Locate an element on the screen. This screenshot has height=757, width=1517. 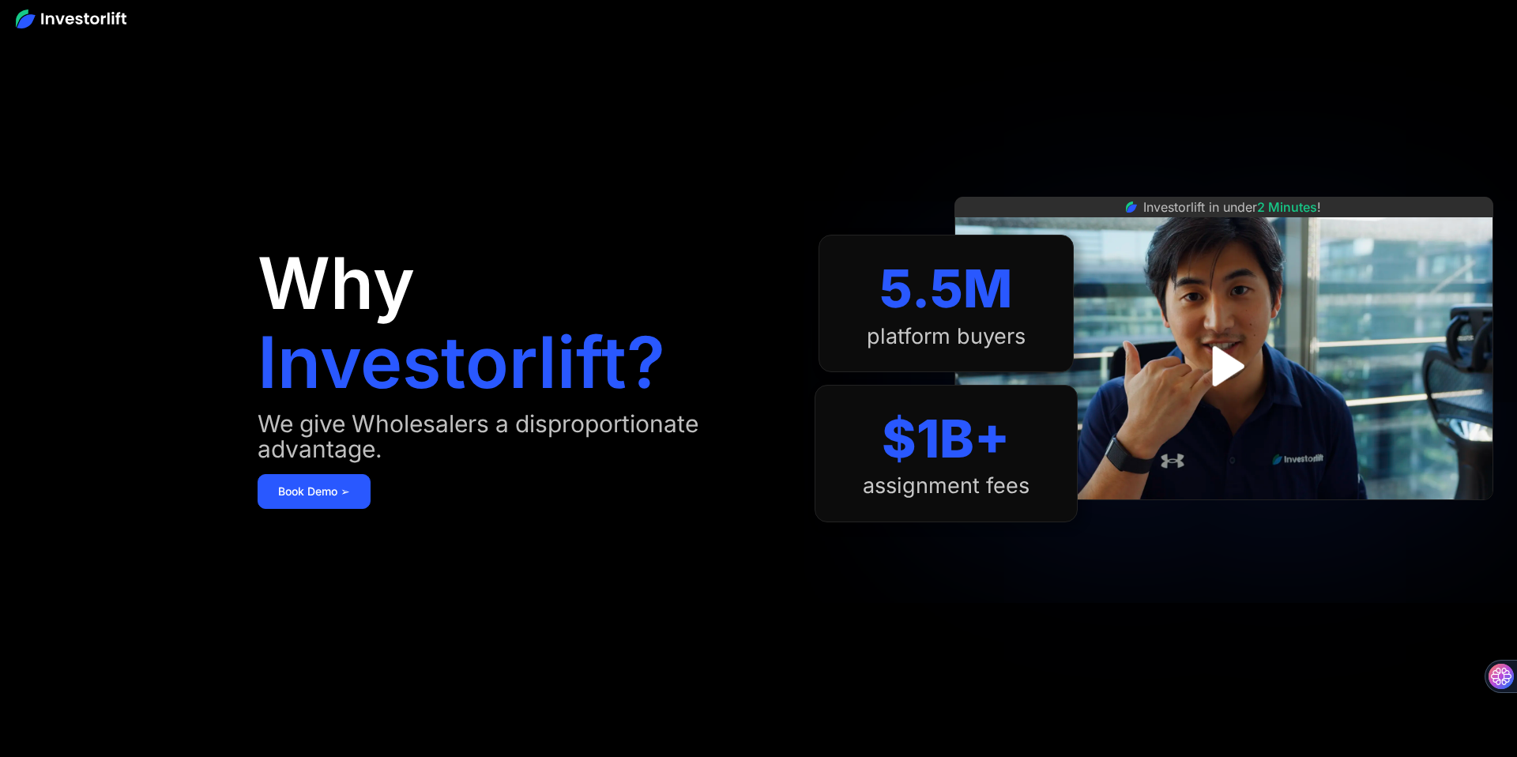
a: Book Demo ➢ is located at coordinates (314, 492).